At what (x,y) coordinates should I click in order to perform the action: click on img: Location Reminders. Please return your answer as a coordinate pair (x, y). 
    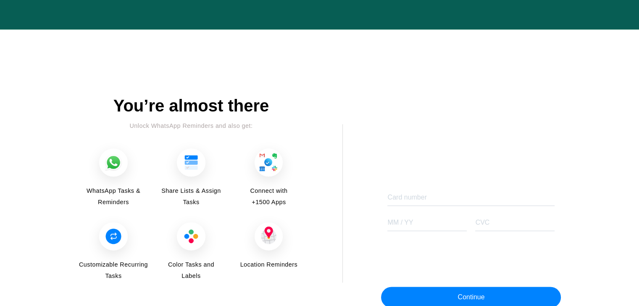
    Looking at the image, I should click on (268, 236).